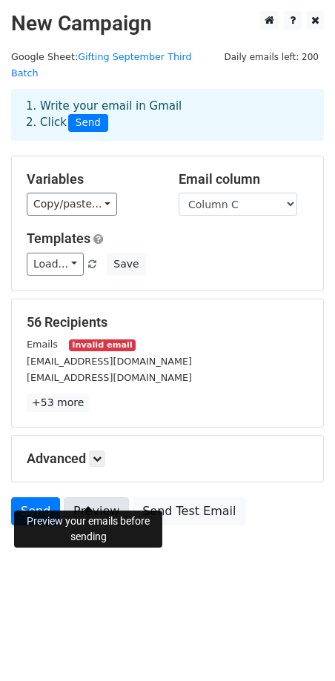 Image resolution: width=335 pixels, height=681 pixels. Describe the element at coordinates (167, 322) in the screenshot. I see `h5: 56 Recipients` at that location.